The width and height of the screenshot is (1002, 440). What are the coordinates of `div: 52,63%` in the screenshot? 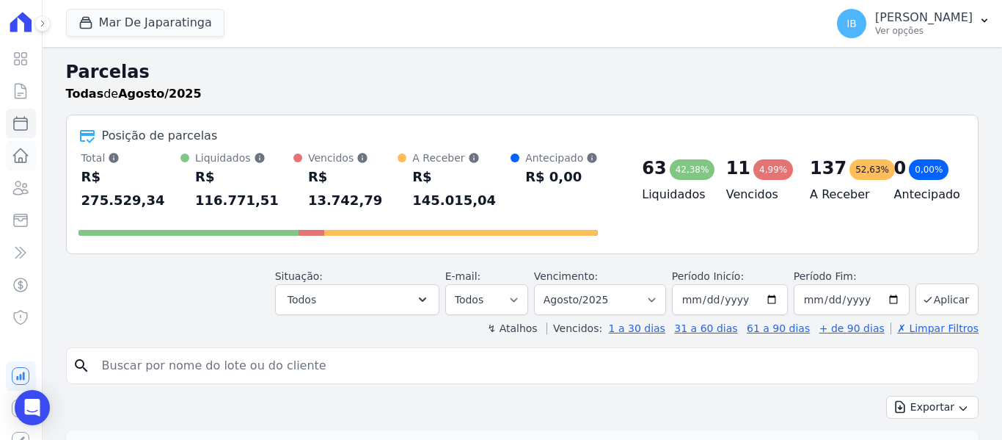 It's located at (873, 170).